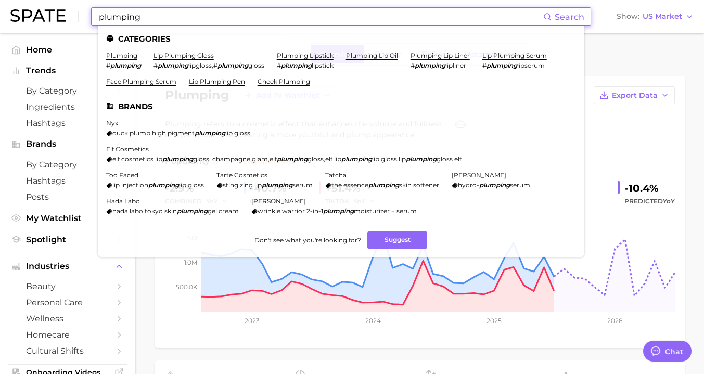 This screenshot has width=704, height=374. I want to click on a: My Watchlist, so click(68, 218).